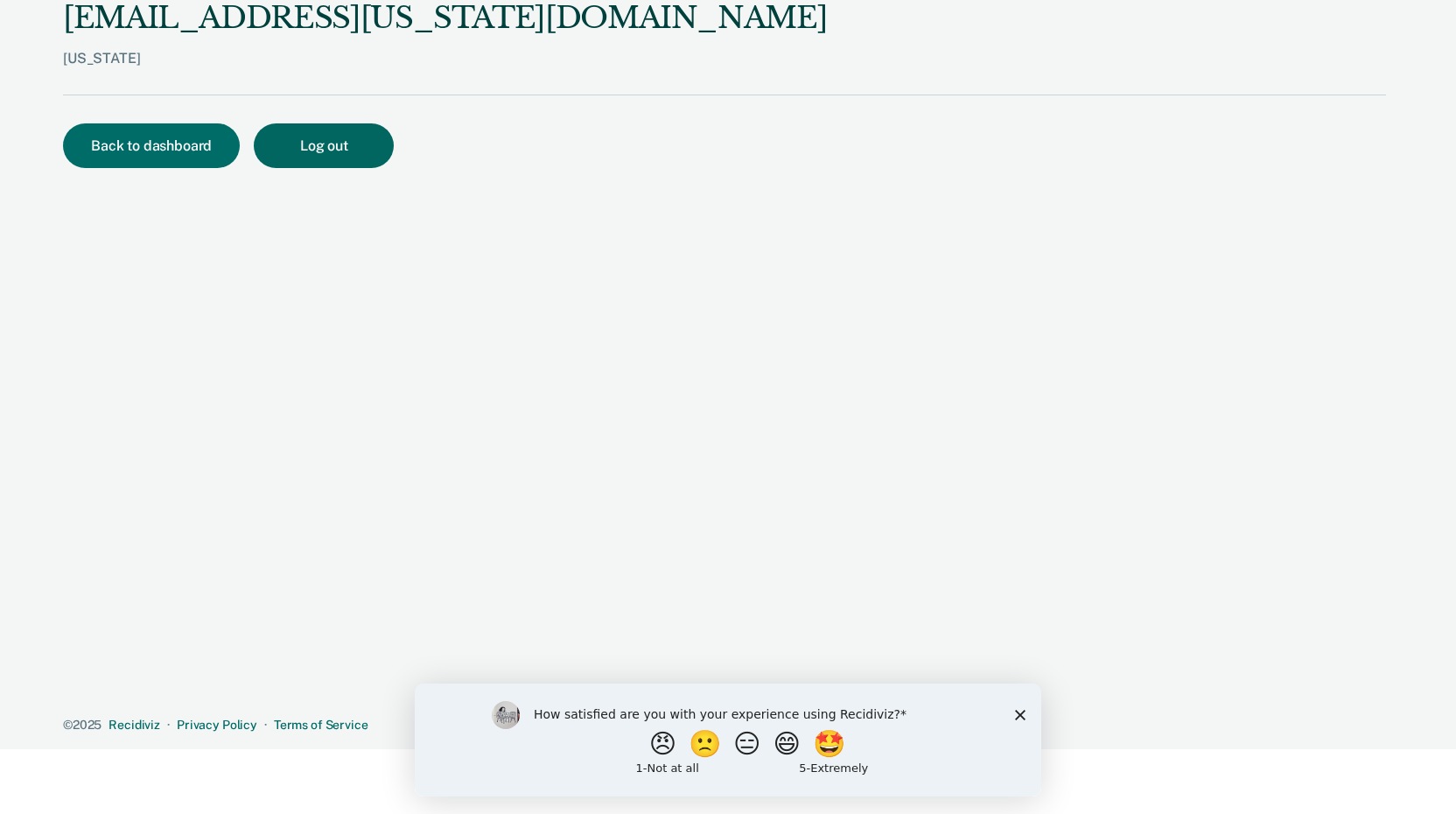 The width and height of the screenshot is (1456, 814). What do you see at coordinates (249, 61) in the screenshot?
I see `button: 1` at bounding box center [249, 61].